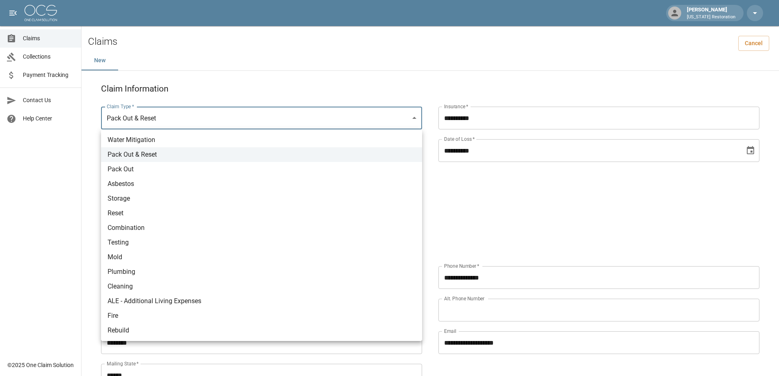  Describe the element at coordinates (261, 199) in the screenshot. I see `li: Storage` at that location.